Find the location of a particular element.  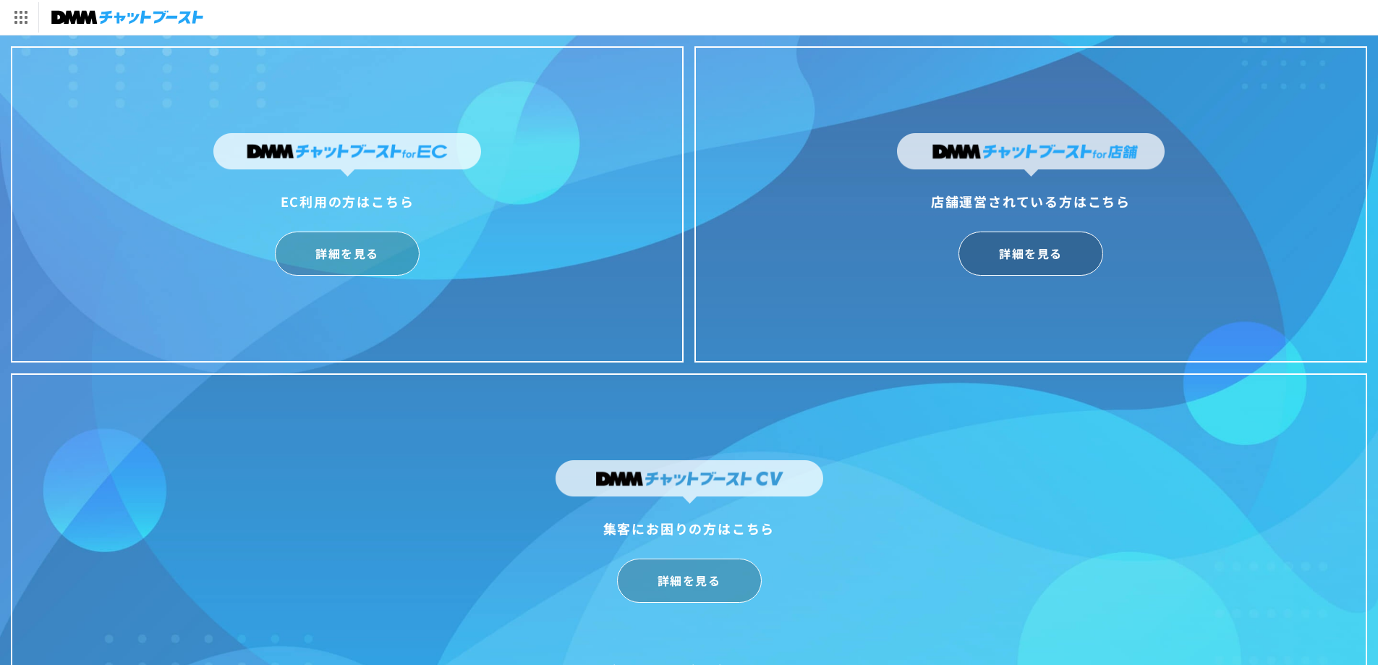

img: DMMチャットブーストfor店舗 is located at coordinates (1031, 155).